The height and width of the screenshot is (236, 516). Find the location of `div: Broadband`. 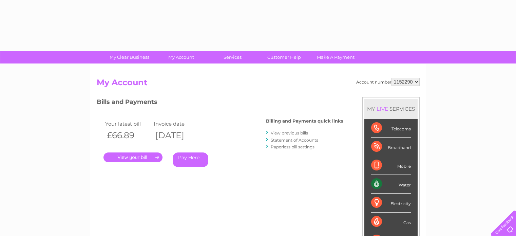

div: Broadband is located at coordinates (391, 147).